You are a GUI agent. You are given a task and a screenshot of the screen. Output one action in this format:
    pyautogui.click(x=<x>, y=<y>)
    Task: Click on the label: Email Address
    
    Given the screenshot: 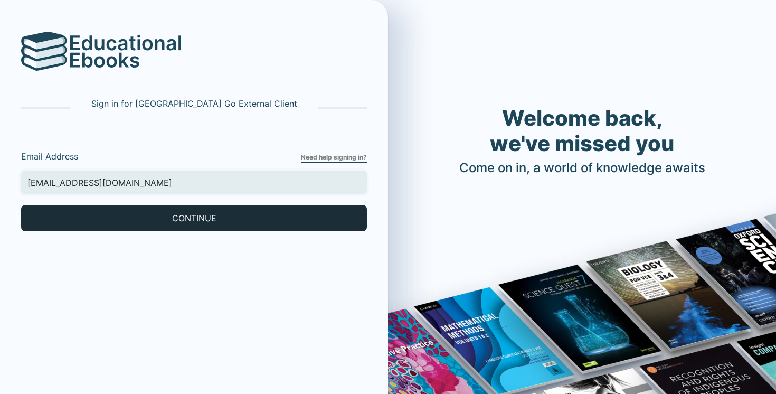 What is the action you would take?
    pyautogui.click(x=161, y=156)
    